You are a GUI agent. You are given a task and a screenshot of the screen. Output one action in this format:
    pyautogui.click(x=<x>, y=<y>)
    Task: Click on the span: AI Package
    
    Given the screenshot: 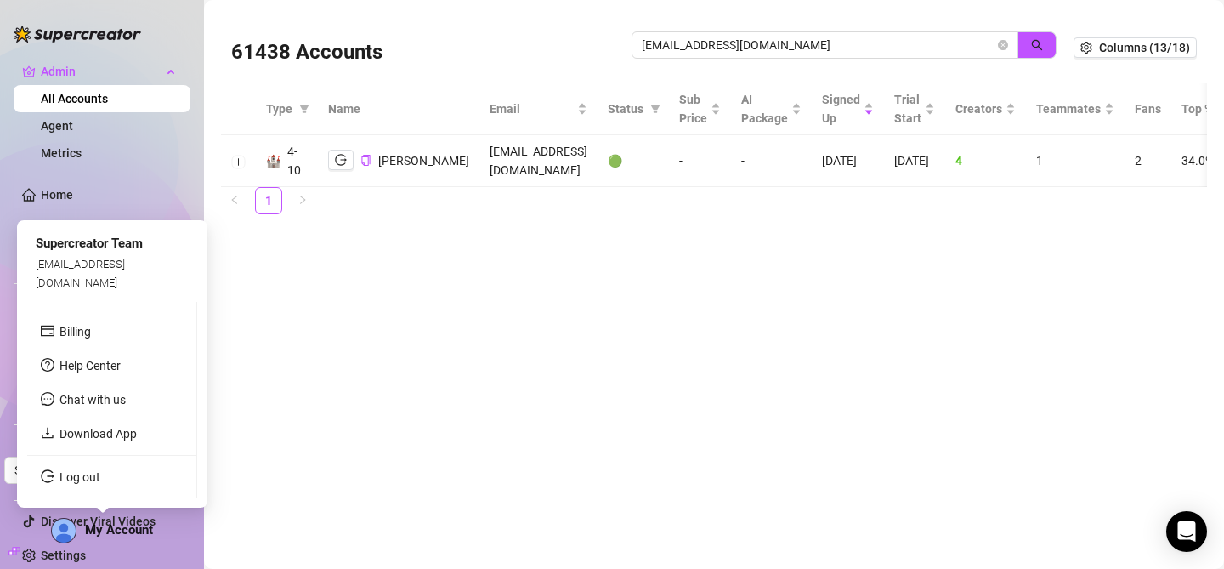 What is the action you would take?
    pyautogui.click(x=764, y=109)
    